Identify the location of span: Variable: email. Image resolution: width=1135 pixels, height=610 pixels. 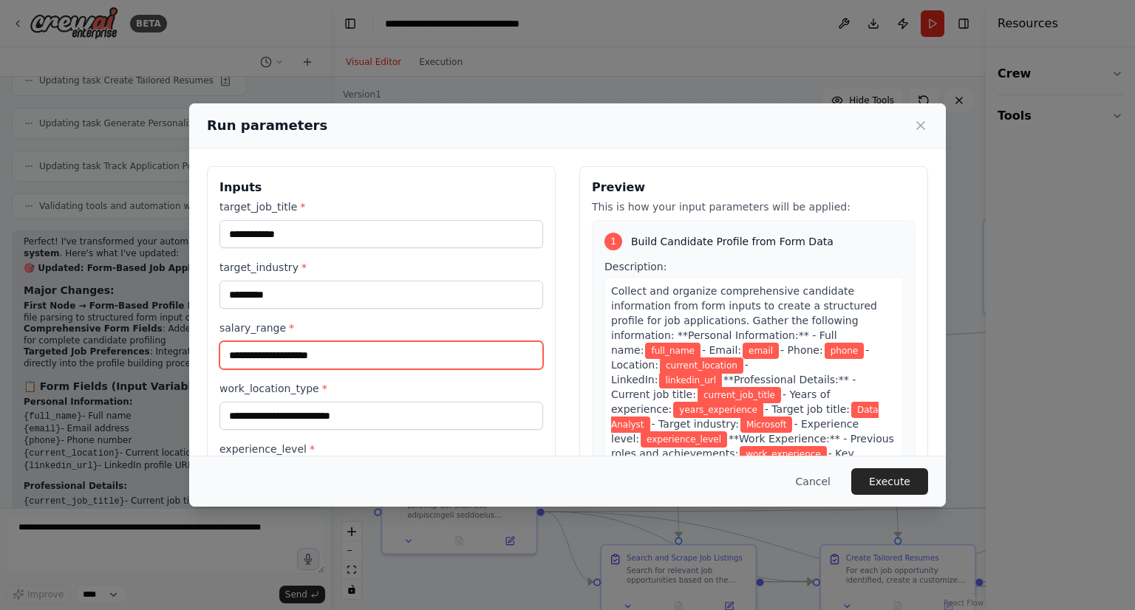
(760, 351).